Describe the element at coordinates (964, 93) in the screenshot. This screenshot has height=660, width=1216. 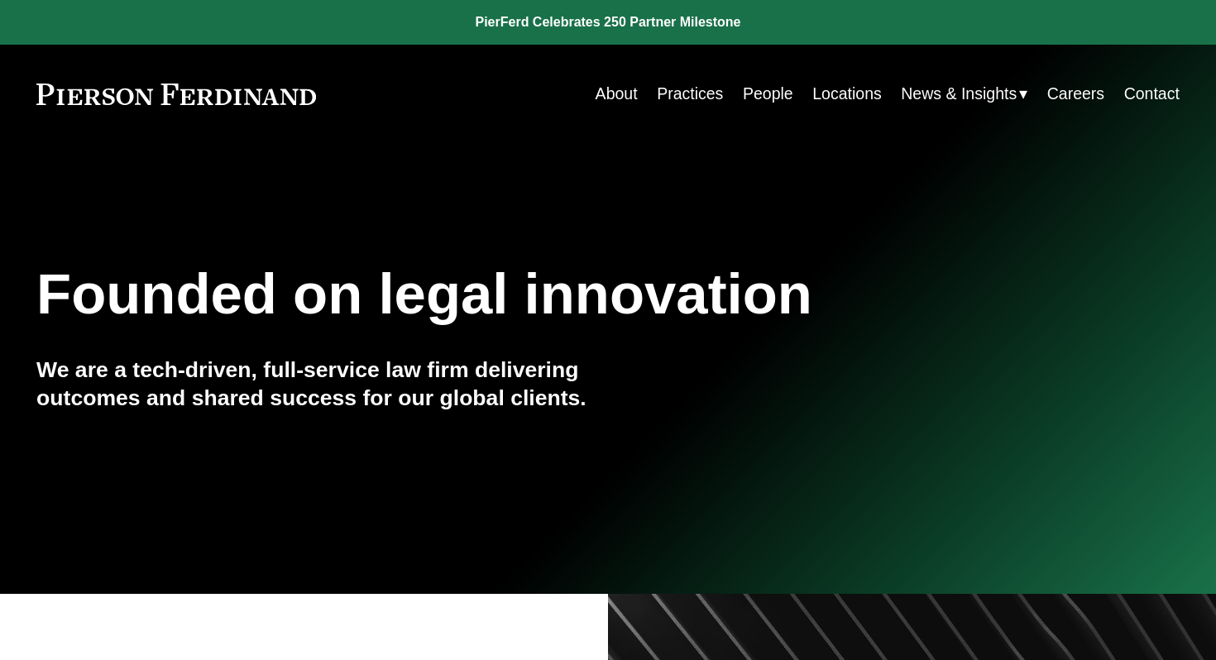
I see `a: folder dropdown` at that location.